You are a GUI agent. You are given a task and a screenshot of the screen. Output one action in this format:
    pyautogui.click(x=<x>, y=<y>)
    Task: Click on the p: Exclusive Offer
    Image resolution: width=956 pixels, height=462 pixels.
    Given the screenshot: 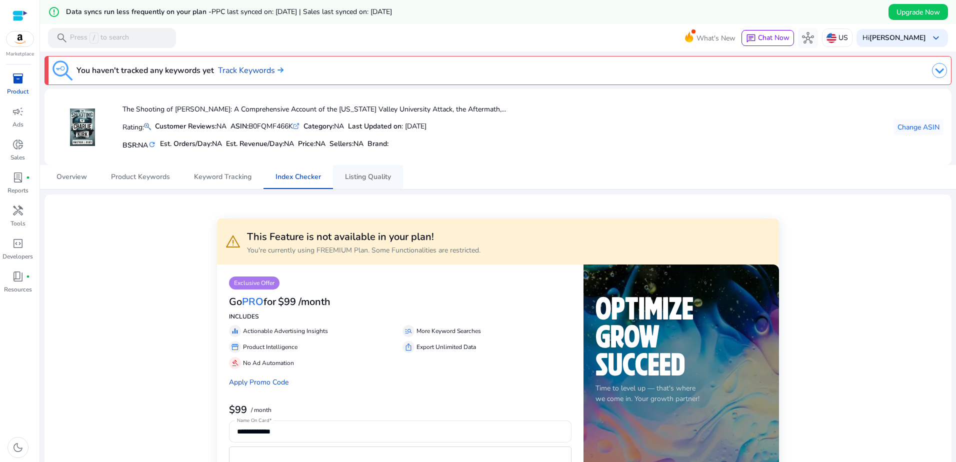 What is the action you would take?
    pyautogui.click(x=254, y=283)
    